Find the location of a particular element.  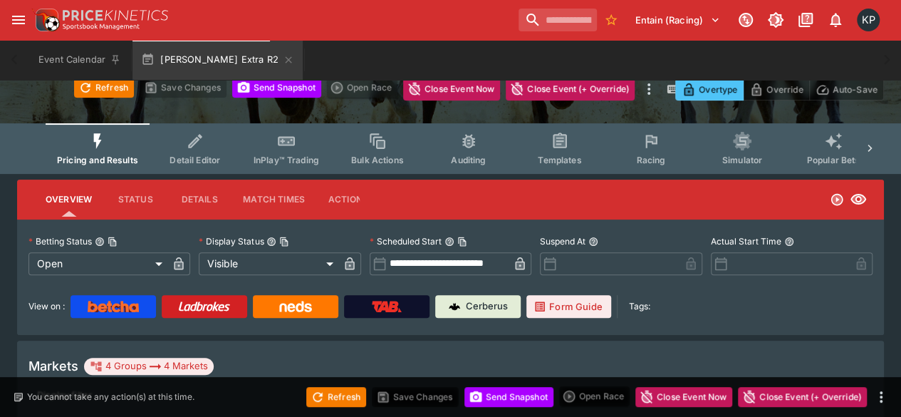

span: Popular Bets is located at coordinates (833, 160).